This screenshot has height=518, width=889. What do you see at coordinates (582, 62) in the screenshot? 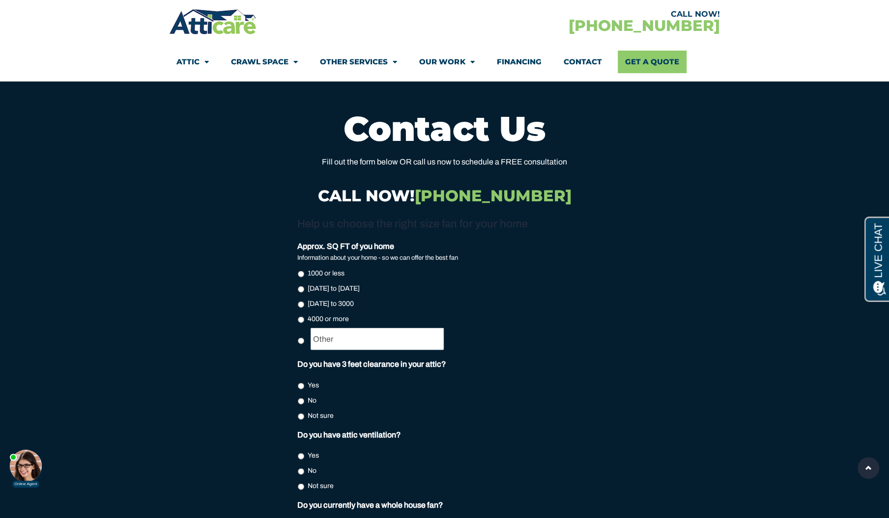
I see `a: Contact` at bounding box center [582, 62].